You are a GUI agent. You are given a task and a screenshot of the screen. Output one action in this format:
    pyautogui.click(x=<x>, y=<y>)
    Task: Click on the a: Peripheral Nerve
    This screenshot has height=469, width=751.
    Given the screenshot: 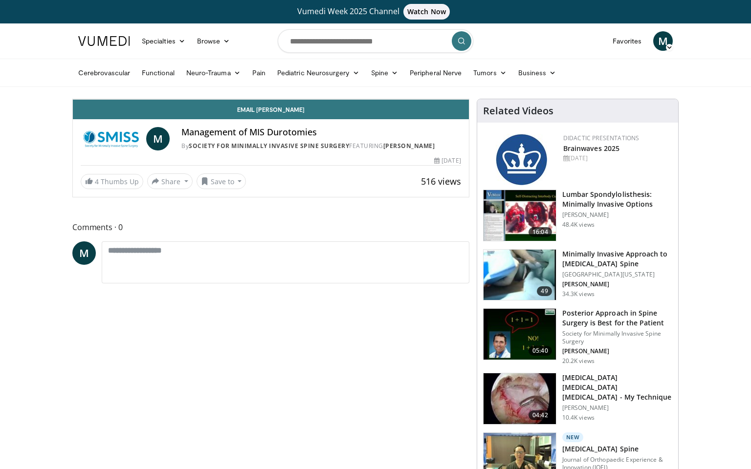 What is the action you would take?
    pyautogui.click(x=435, y=73)
    